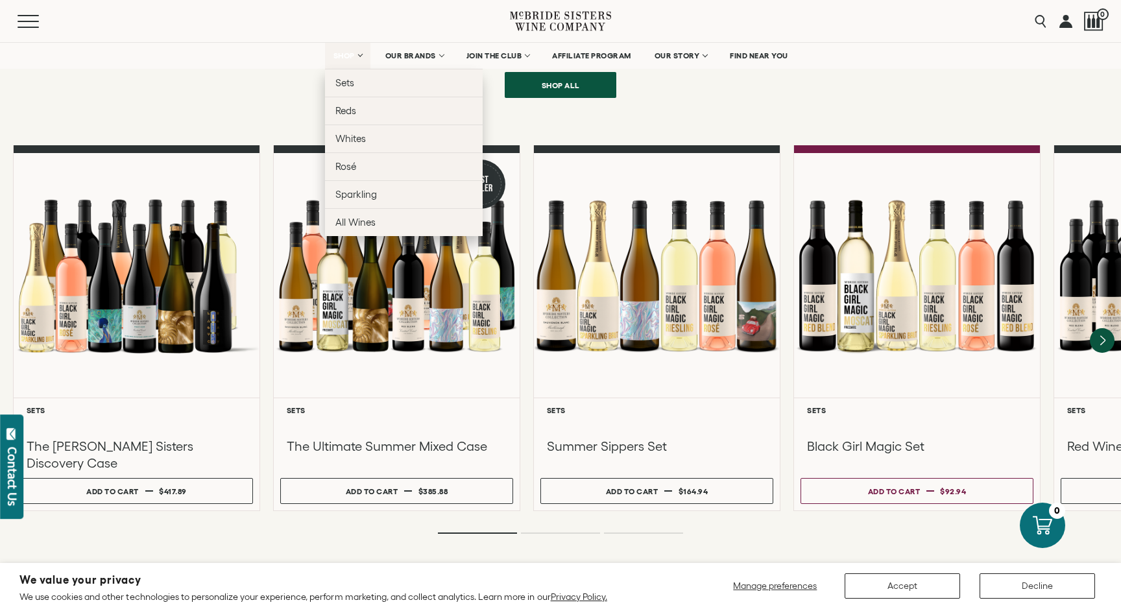 The image size is (1121, 609). What do you see at coordinates (677, 56) in the screenshot?
I see `span: OUR STORY` at bounding box center [677, 56].